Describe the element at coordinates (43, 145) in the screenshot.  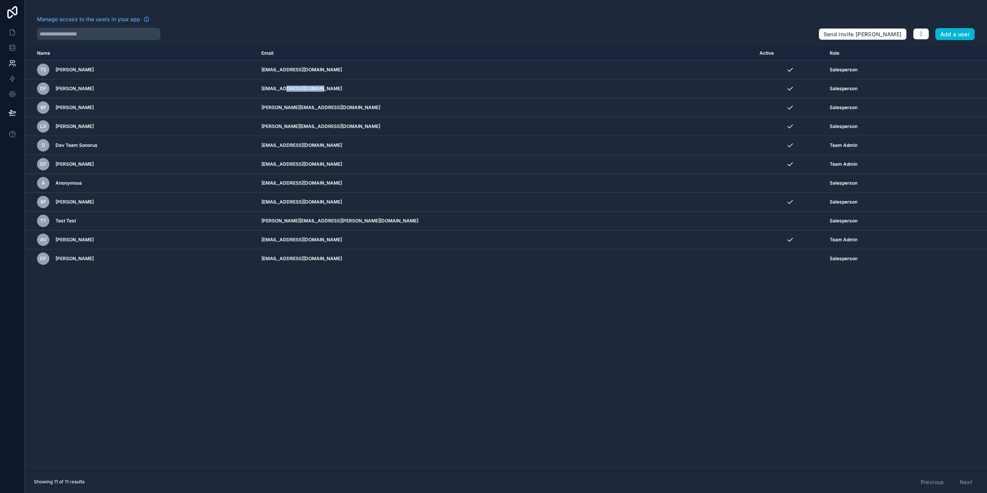
I see `span: D` at that location.